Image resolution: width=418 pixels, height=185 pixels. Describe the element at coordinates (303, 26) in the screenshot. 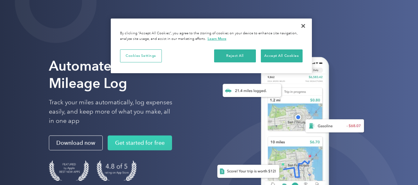

I see `button: Close` at that location.